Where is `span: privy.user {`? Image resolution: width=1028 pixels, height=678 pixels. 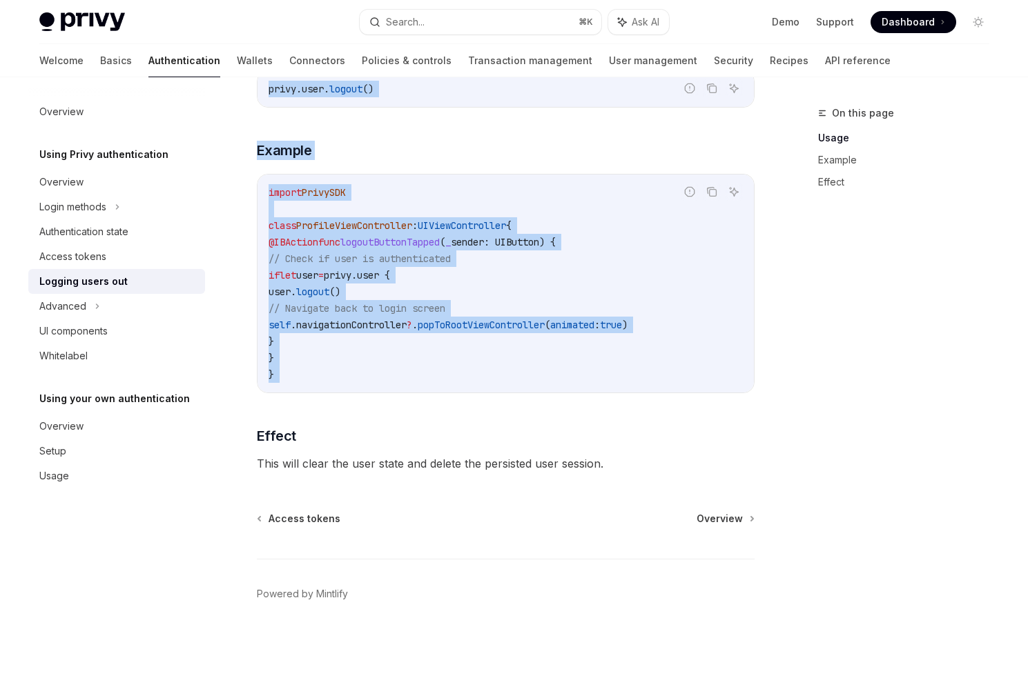
span: privy.user { is located at coordinates (357, 275).